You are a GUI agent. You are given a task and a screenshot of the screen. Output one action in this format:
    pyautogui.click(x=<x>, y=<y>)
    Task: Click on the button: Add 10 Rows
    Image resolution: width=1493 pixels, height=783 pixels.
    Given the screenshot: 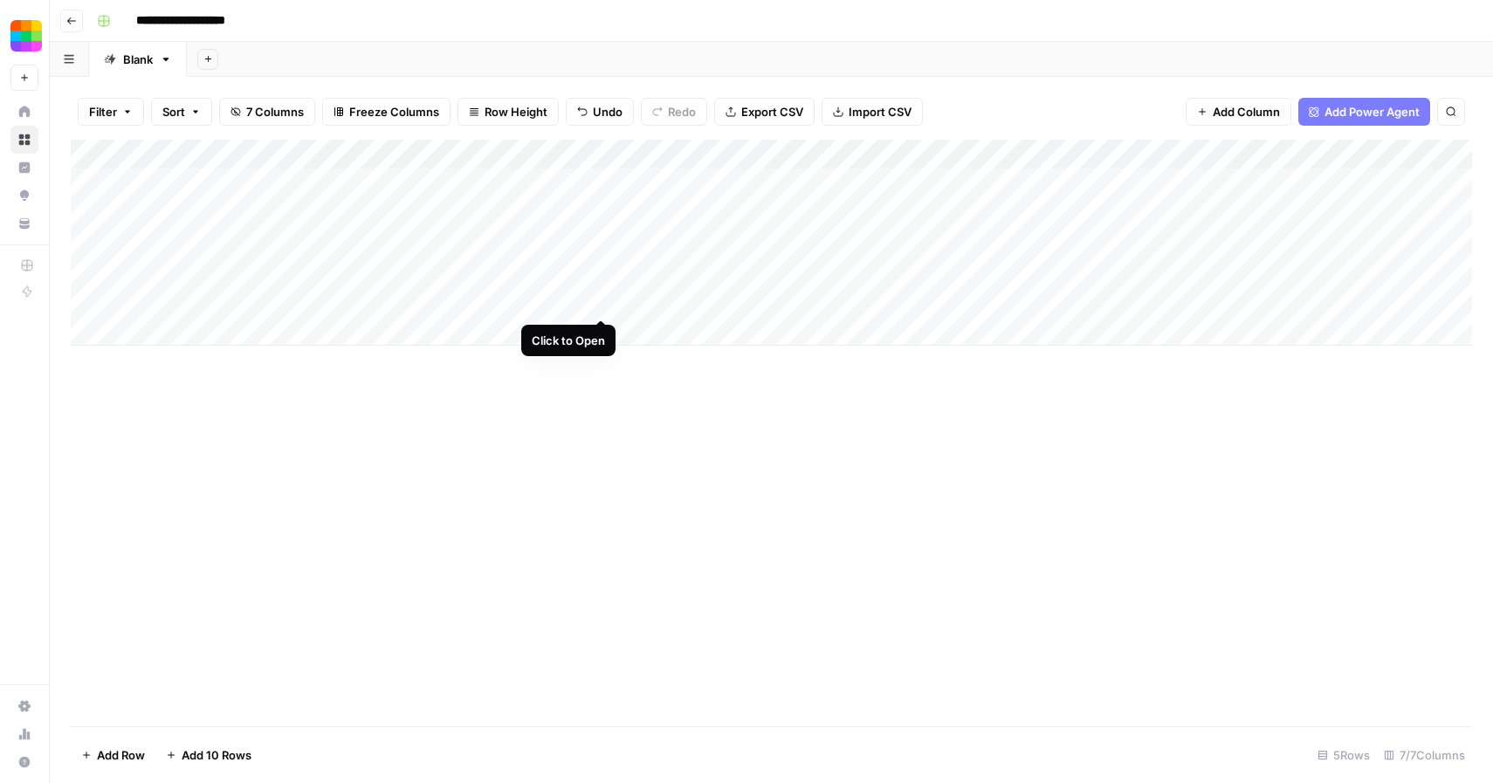 What is the action you would take?
    pyautogui.click(x=209, y=755)
    